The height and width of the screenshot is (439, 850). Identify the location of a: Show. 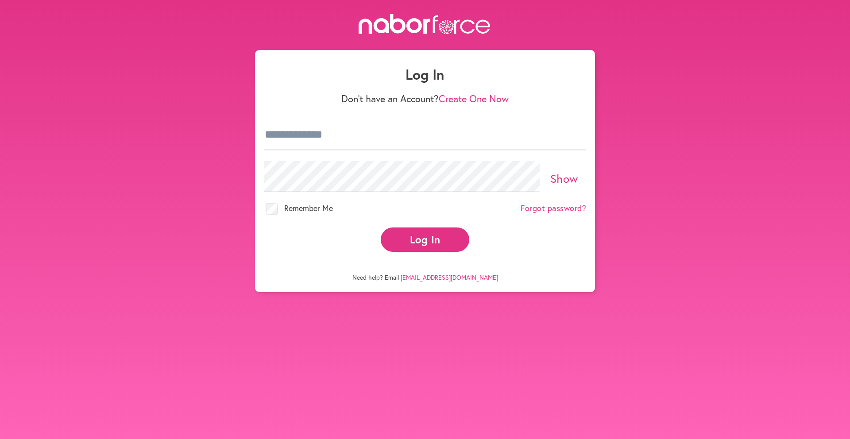
(564, 178).